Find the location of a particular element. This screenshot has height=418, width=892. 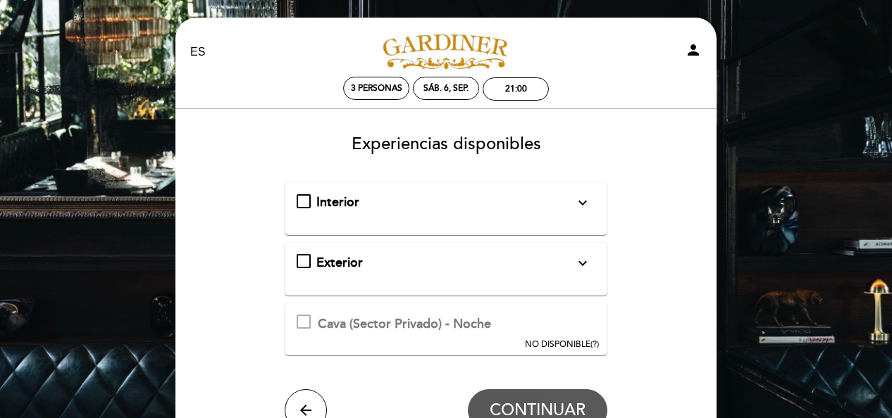

span: NO DISPONIBLE is located at coordinates (557, 344).